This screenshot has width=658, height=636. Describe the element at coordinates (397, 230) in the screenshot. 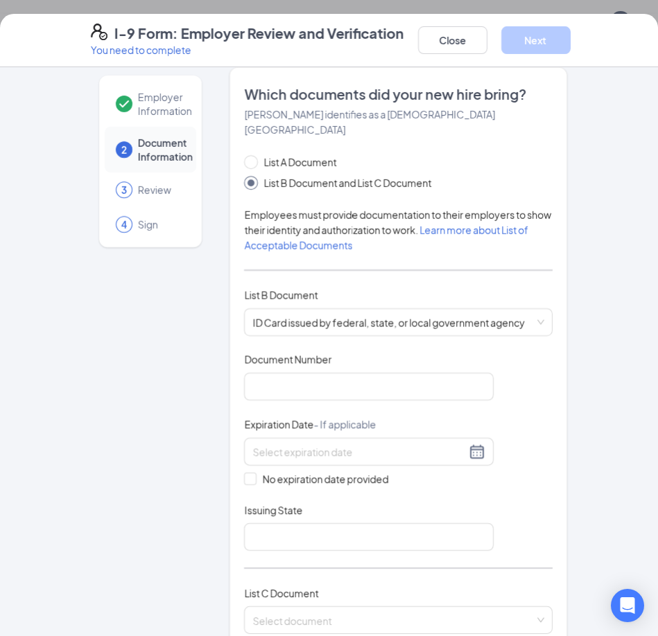

I see `span: Employees must provide documentation to their employers to show their identity and authorization ...` at that location.